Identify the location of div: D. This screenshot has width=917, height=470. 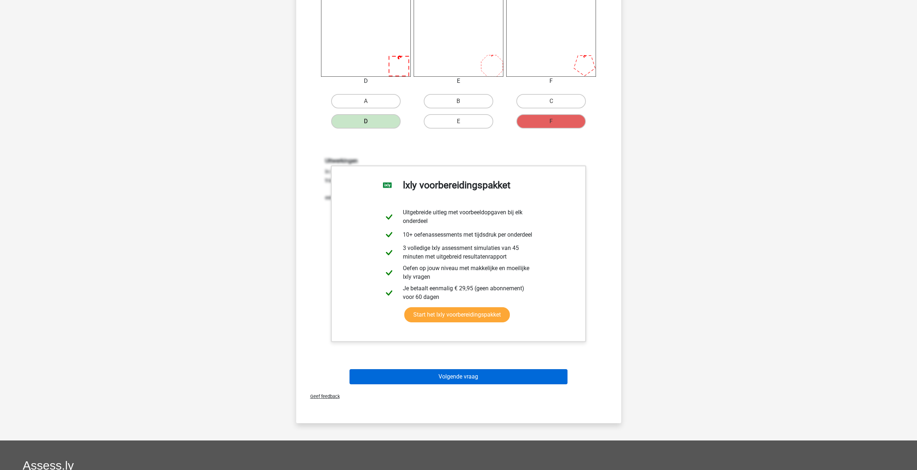
(366, 81).